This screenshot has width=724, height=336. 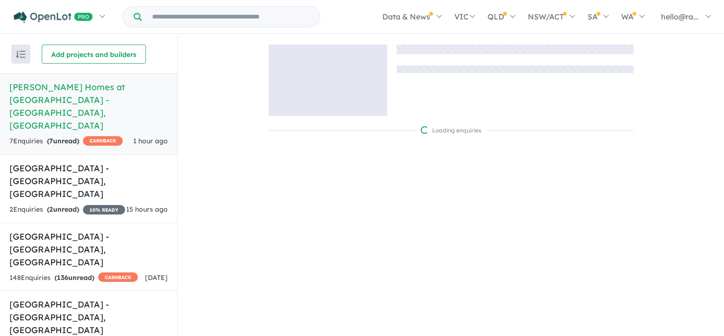 I want to click on span: 15 hours ago, so click(x=147, y=209).